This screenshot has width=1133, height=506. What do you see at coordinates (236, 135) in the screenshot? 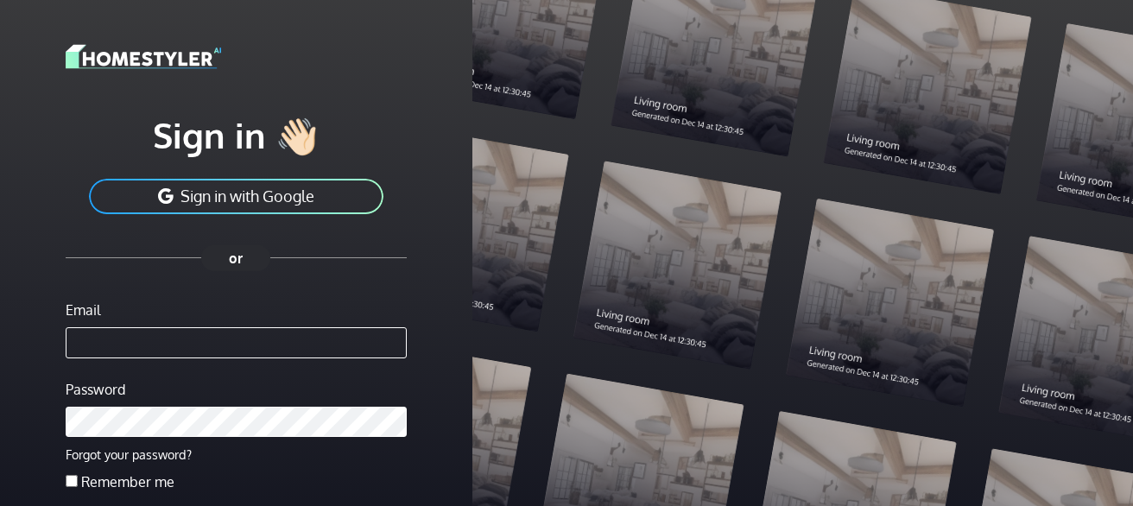
I see `h1: Sign in 👋🏻` at bounding box center [236, 135].